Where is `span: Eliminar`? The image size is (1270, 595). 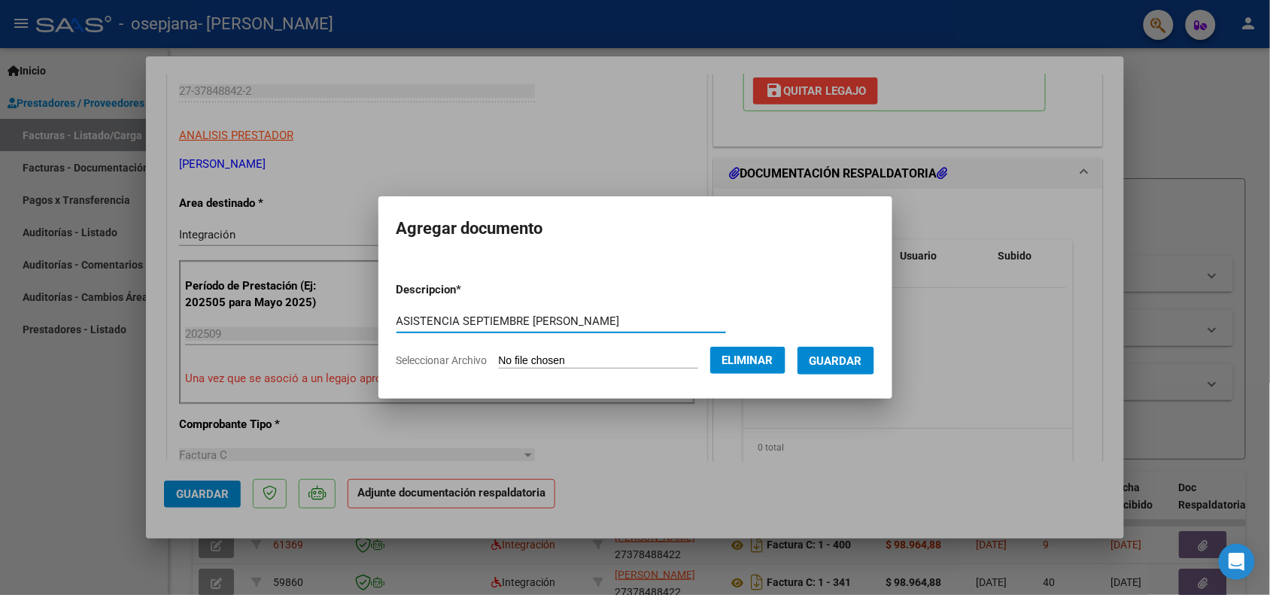 span: Eliminar is located at coordinates (748, 360).